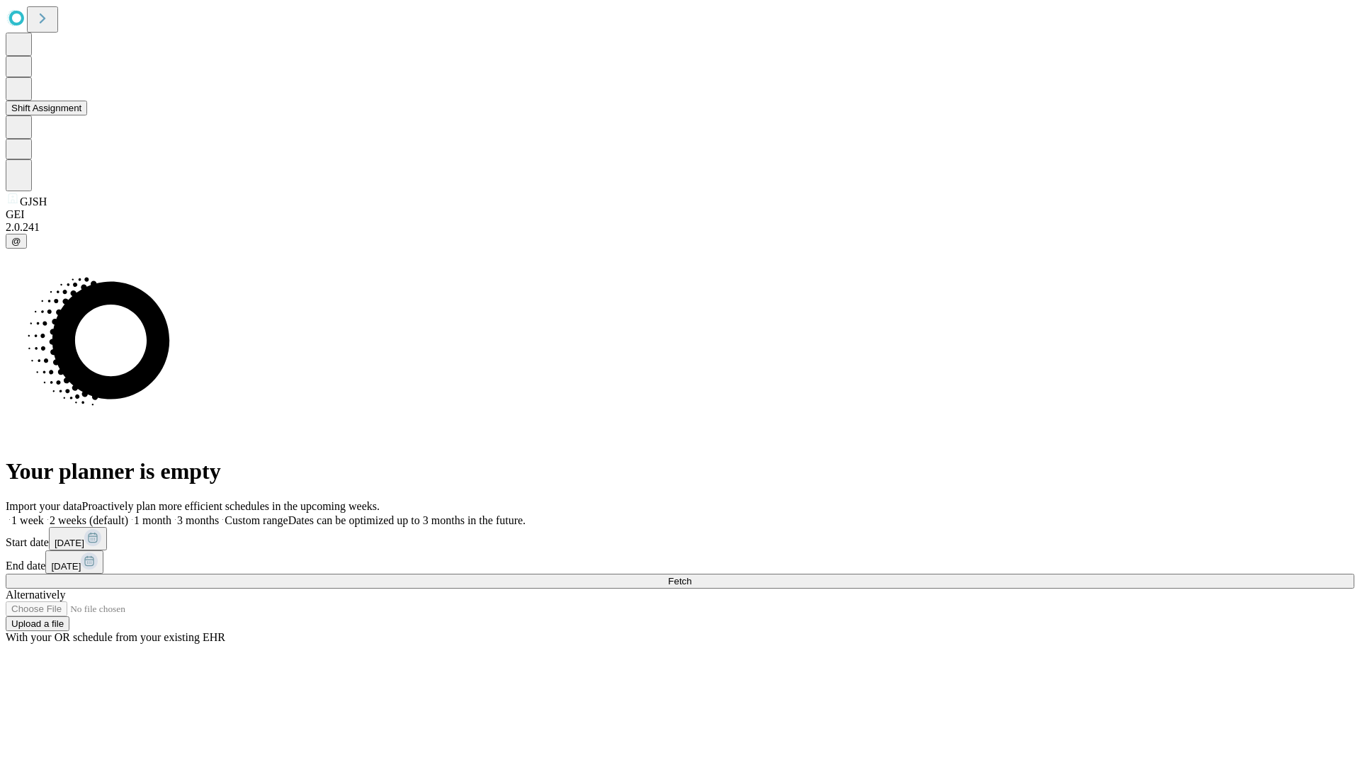  What do you see at coordinates (231, 506) in the screenshot?
I see `span: Proactively plan more efficient schedules in the upcoming weeks.` at bounding box center [231, 506].